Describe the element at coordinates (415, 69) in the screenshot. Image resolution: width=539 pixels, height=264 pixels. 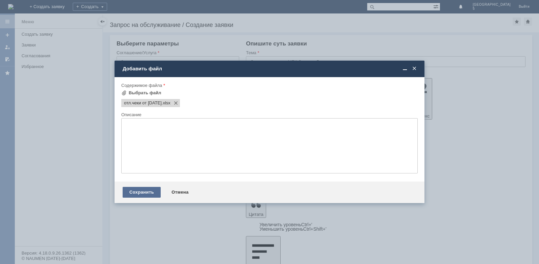
I see `span: Закрыть` at that location.